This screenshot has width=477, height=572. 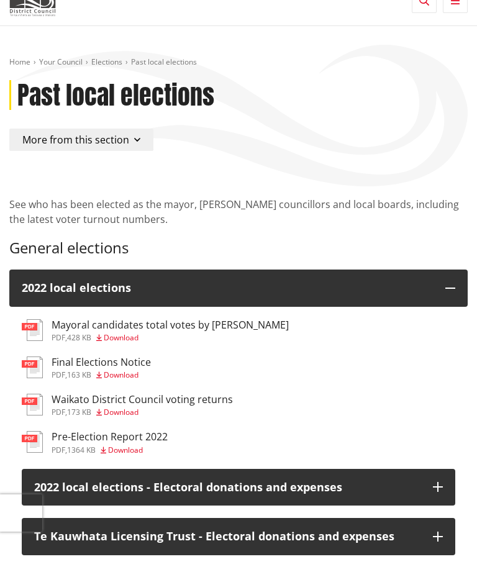 What do you see at coordinates (107, 61) in the screenshot?
I see `a: Elections` at bounding box center [107, 61].